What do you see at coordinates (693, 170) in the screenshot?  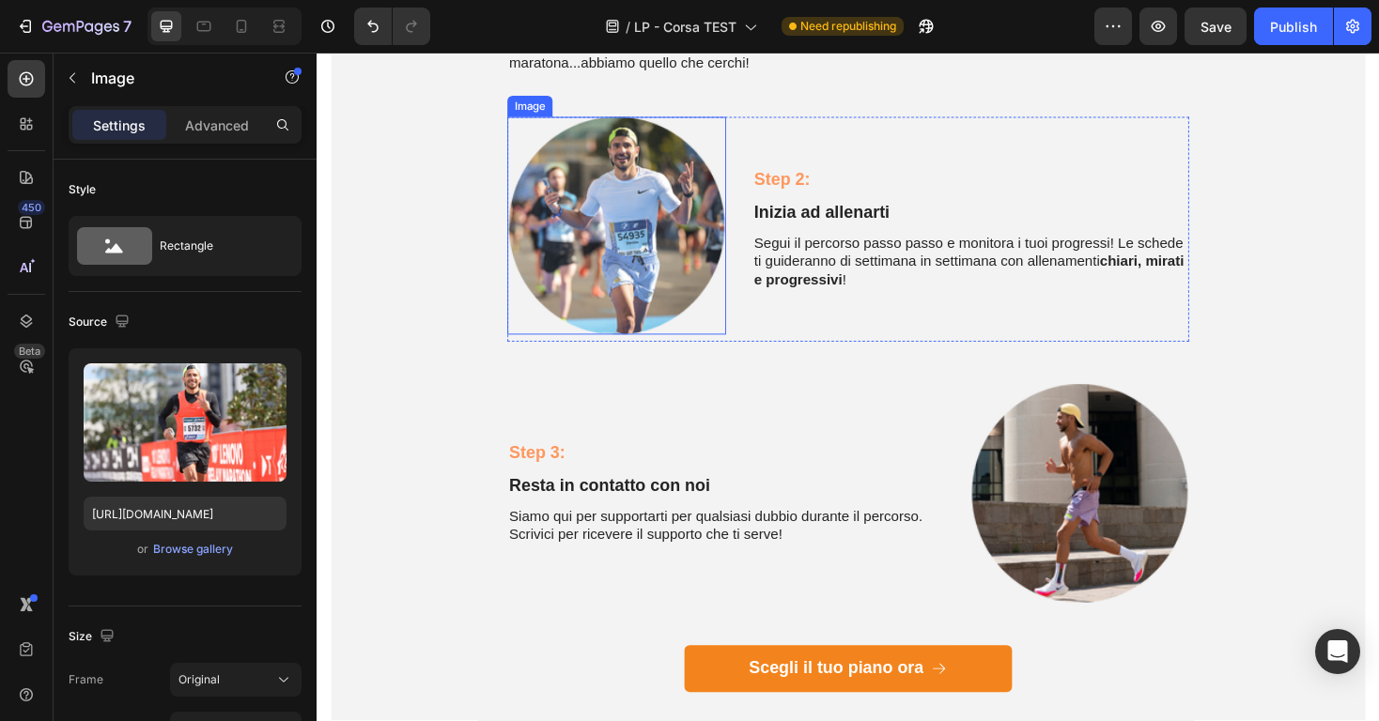 I see `p: Inizia ad allenarti` at bounding box center [693, 170].